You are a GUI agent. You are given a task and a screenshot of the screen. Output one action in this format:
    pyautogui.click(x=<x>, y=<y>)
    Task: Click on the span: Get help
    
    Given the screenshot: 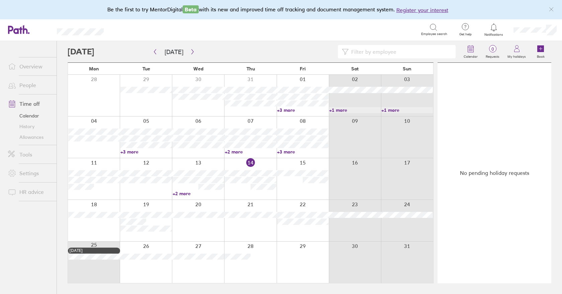 What is the action you would take?
    pyautogui.click(x=465, y=34)
    